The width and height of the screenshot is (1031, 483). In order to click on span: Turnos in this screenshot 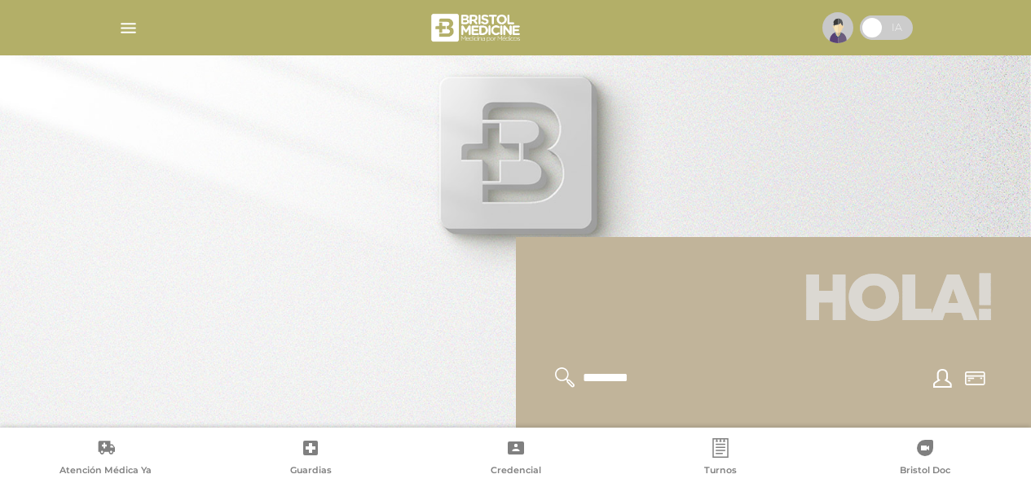, I will do `click(721, 472)`.